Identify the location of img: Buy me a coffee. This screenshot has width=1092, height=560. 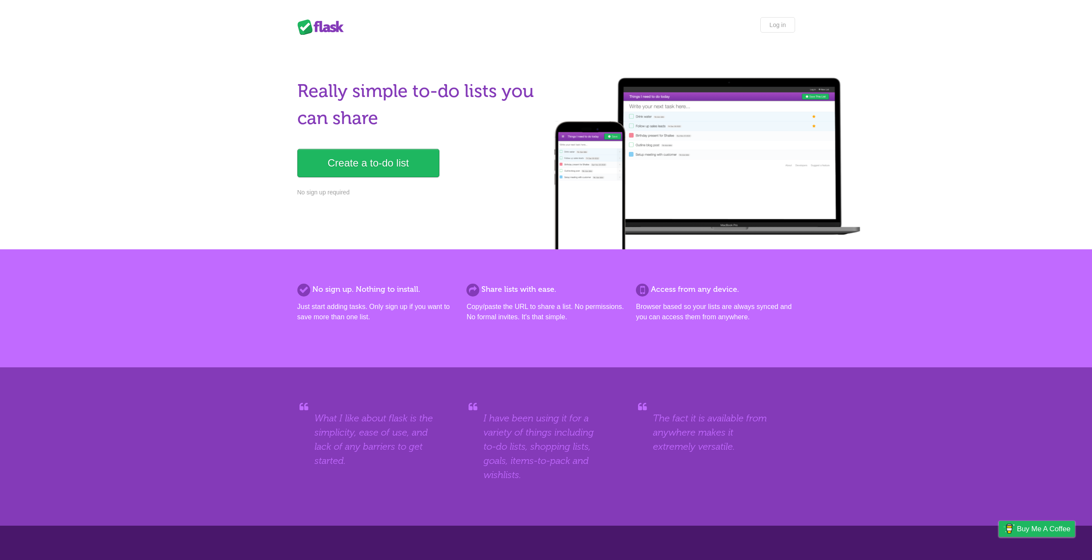
(1009, 529).